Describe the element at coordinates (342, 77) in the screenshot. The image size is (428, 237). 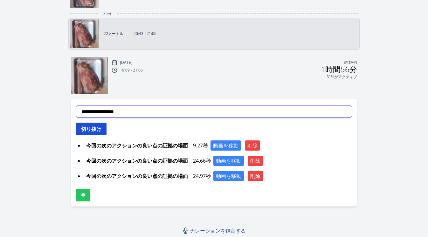
I see `font: 31%がアクティブ` at that location.